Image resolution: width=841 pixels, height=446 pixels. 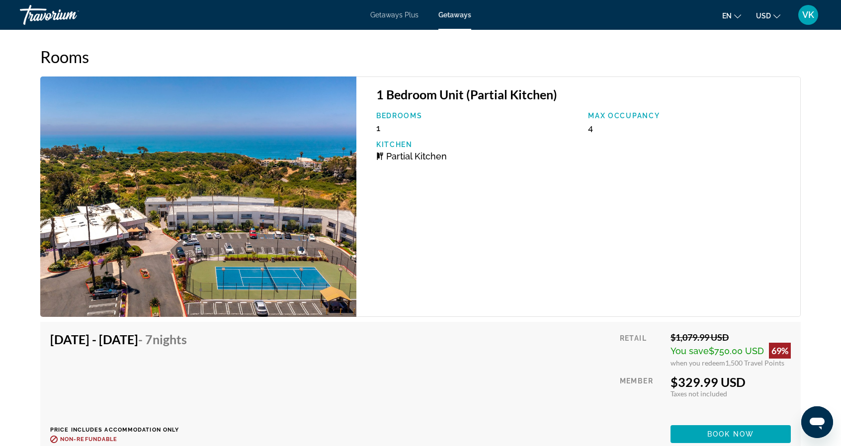 What do you see at coordinates (731, 434) in the screenshot?
I see `button: Book now` at bounding box center [731, 434].